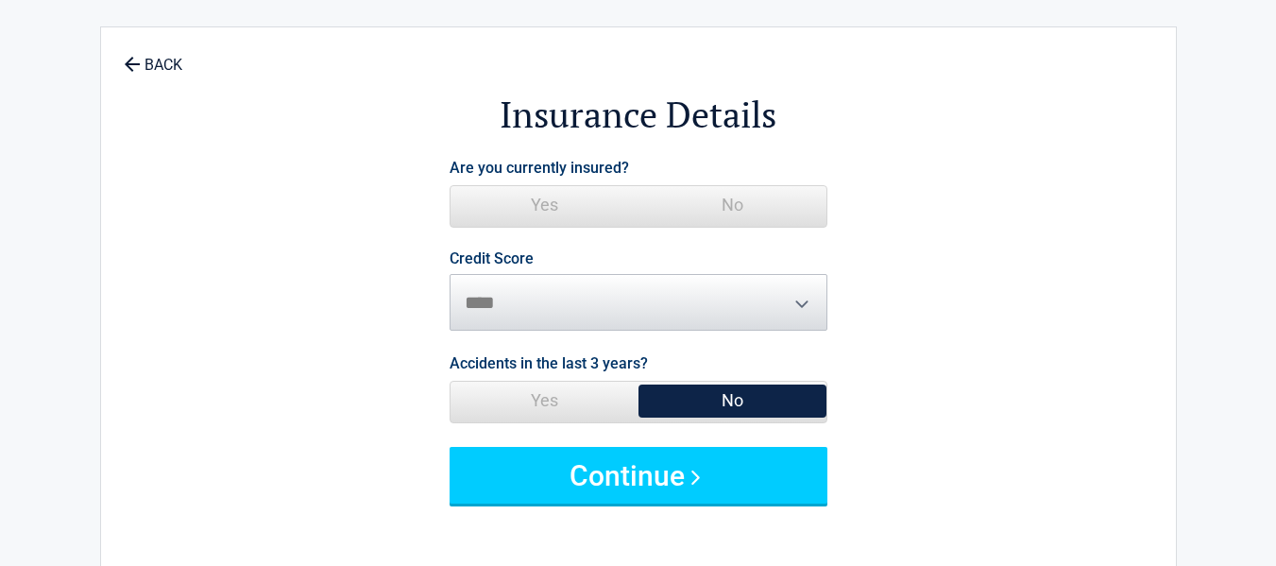 The width and height of the screenshot is (1276, 566). I want to click on button: Continue, so click(638, 475).